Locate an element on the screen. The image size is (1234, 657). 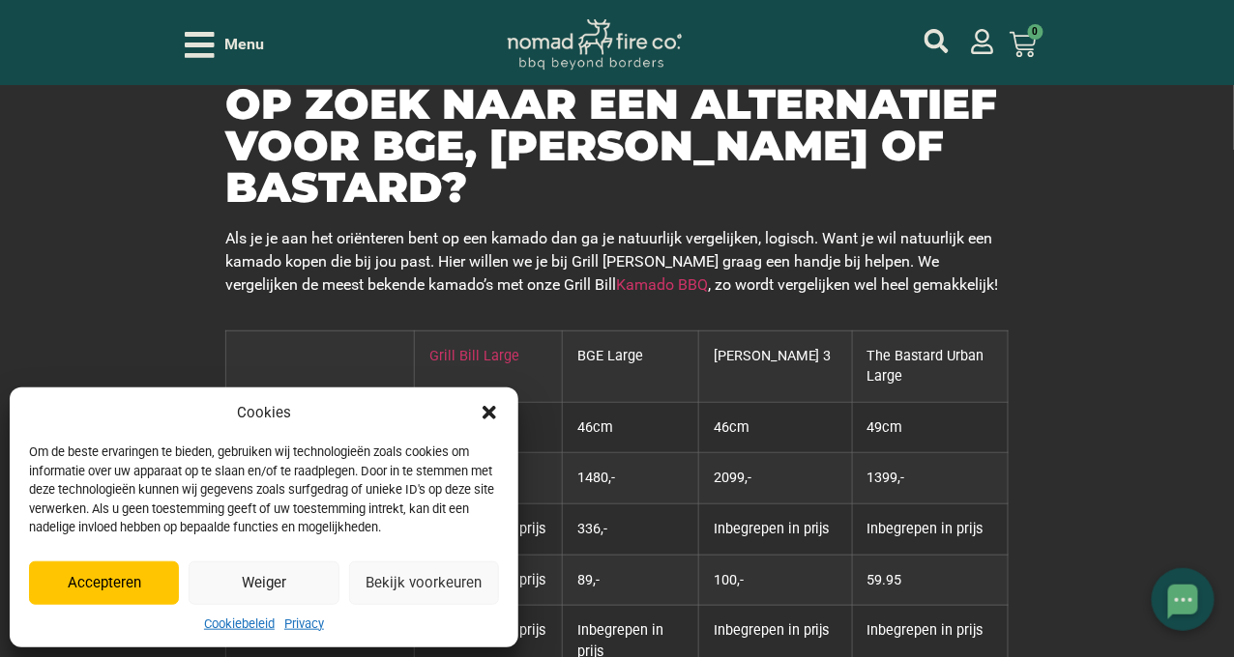
div: Cookies is located at coordinates (264, 413).